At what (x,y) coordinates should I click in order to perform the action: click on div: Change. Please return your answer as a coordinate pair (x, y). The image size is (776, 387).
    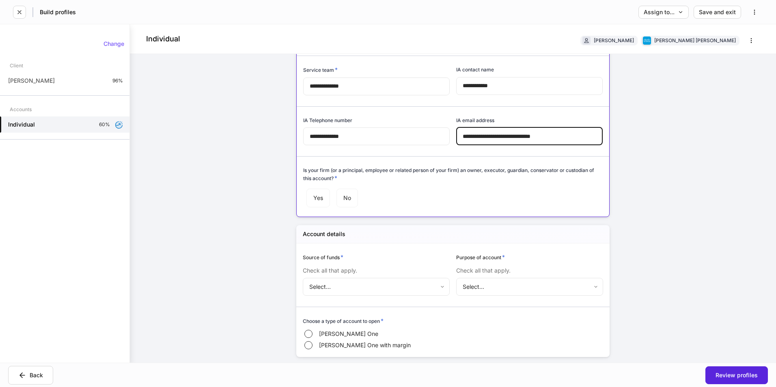
    Looking at the image, I should click on (114, 44).